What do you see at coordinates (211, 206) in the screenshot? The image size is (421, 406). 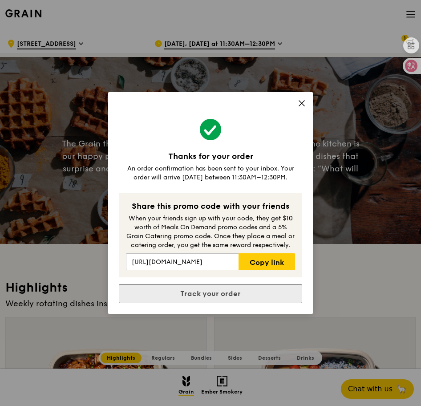 I see `div: Share this promo code with your friends` at bounding box center [211, 206].